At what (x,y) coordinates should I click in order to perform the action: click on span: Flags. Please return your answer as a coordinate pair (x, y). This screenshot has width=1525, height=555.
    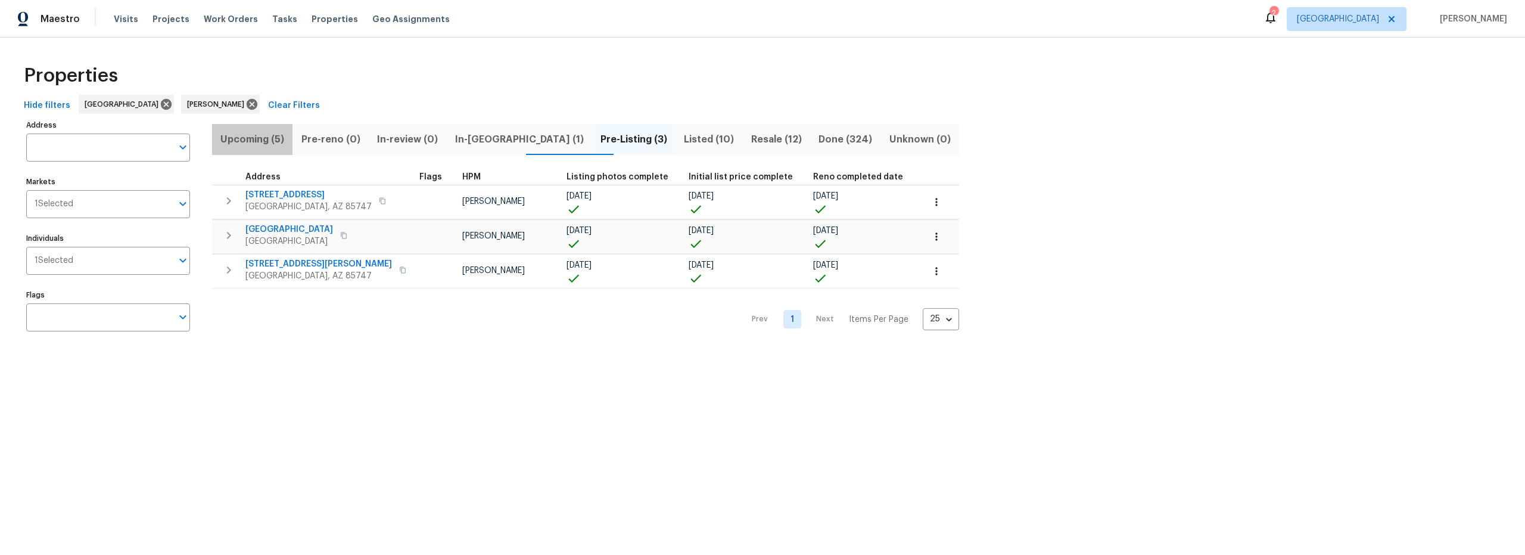
    Looking at the image, I should click on (431, 177).